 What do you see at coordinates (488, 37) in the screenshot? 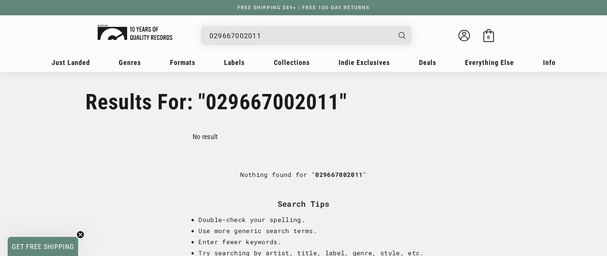
I see `span: 0` at bounding box center [488, 37].